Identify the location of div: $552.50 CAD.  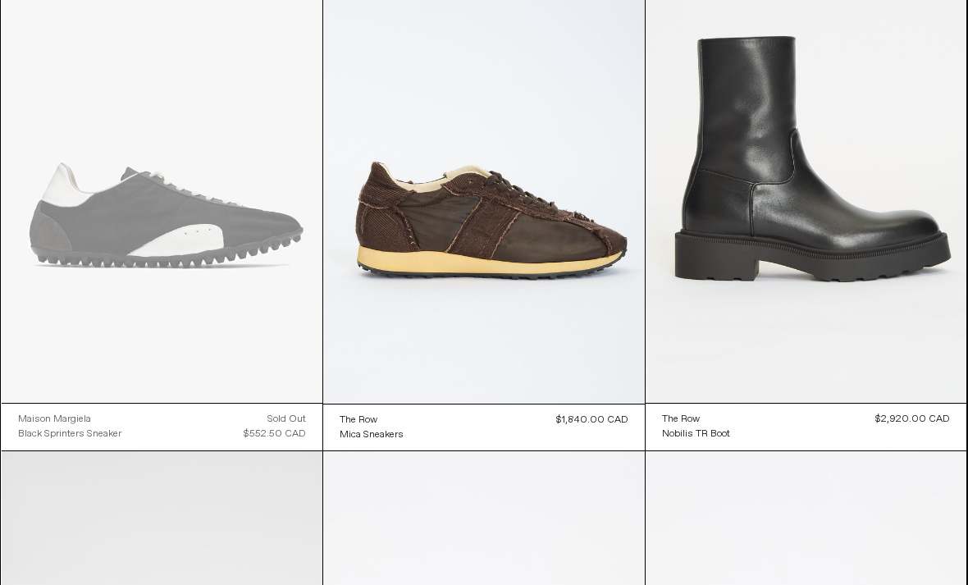
(275, 435).